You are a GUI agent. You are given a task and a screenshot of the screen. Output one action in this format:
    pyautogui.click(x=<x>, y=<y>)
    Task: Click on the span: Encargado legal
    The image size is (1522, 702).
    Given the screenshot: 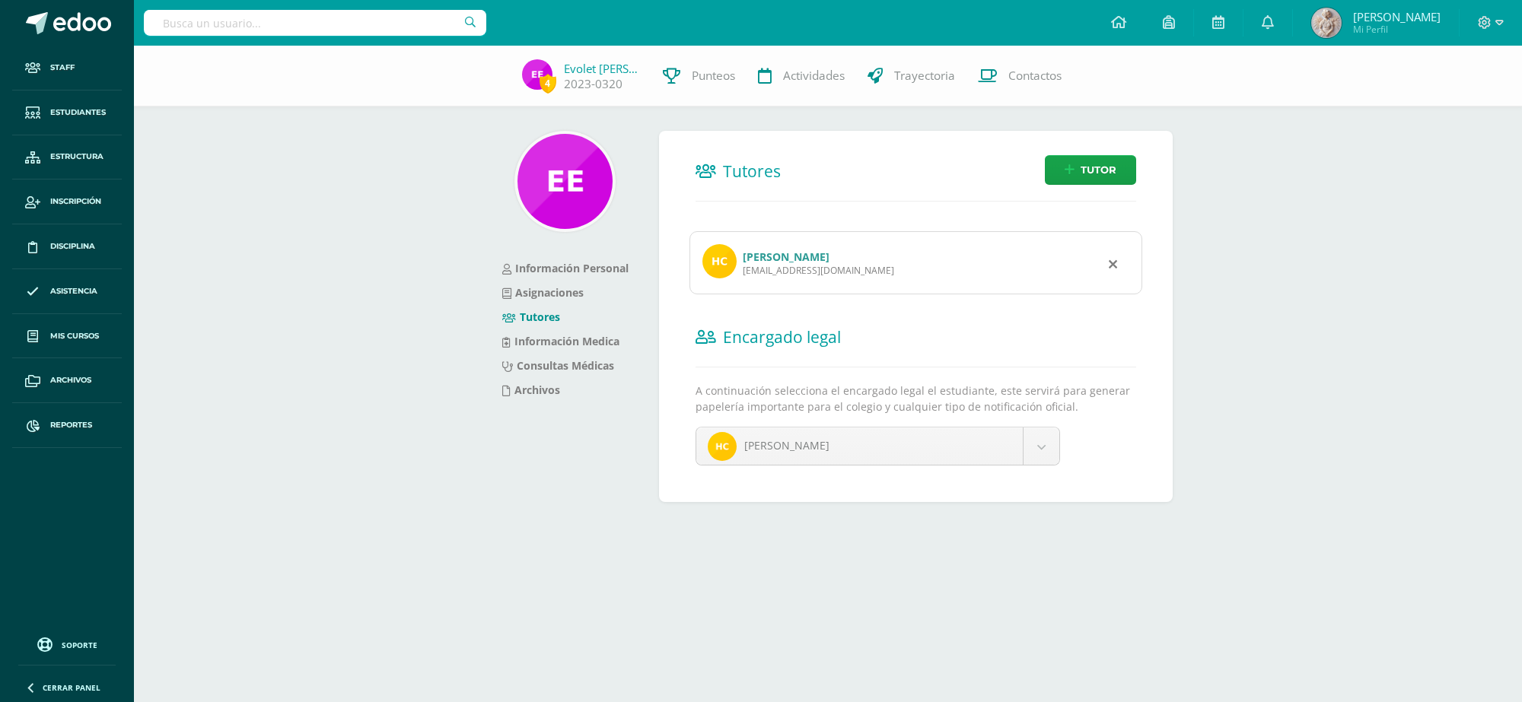 What is the action you would take?
    pyautogui.click(x=782, y=337)
    